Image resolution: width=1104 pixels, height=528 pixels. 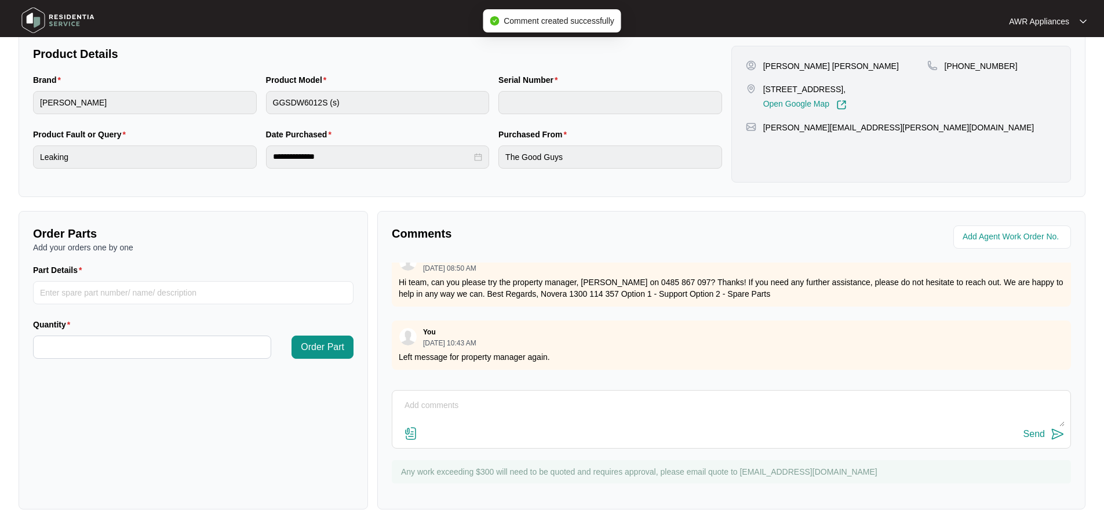 What do you see at coordinates (1039, 21) in the screenshot?
I see `p: AWR Appliances` at bounding box center [1039, 21].